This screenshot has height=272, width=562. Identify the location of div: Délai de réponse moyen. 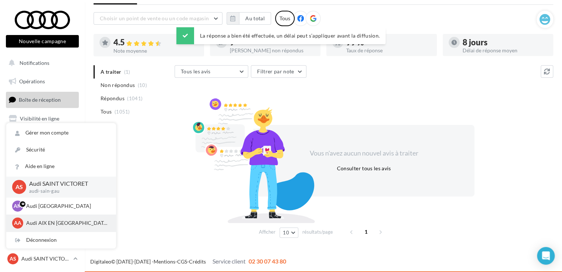
(505, 50).